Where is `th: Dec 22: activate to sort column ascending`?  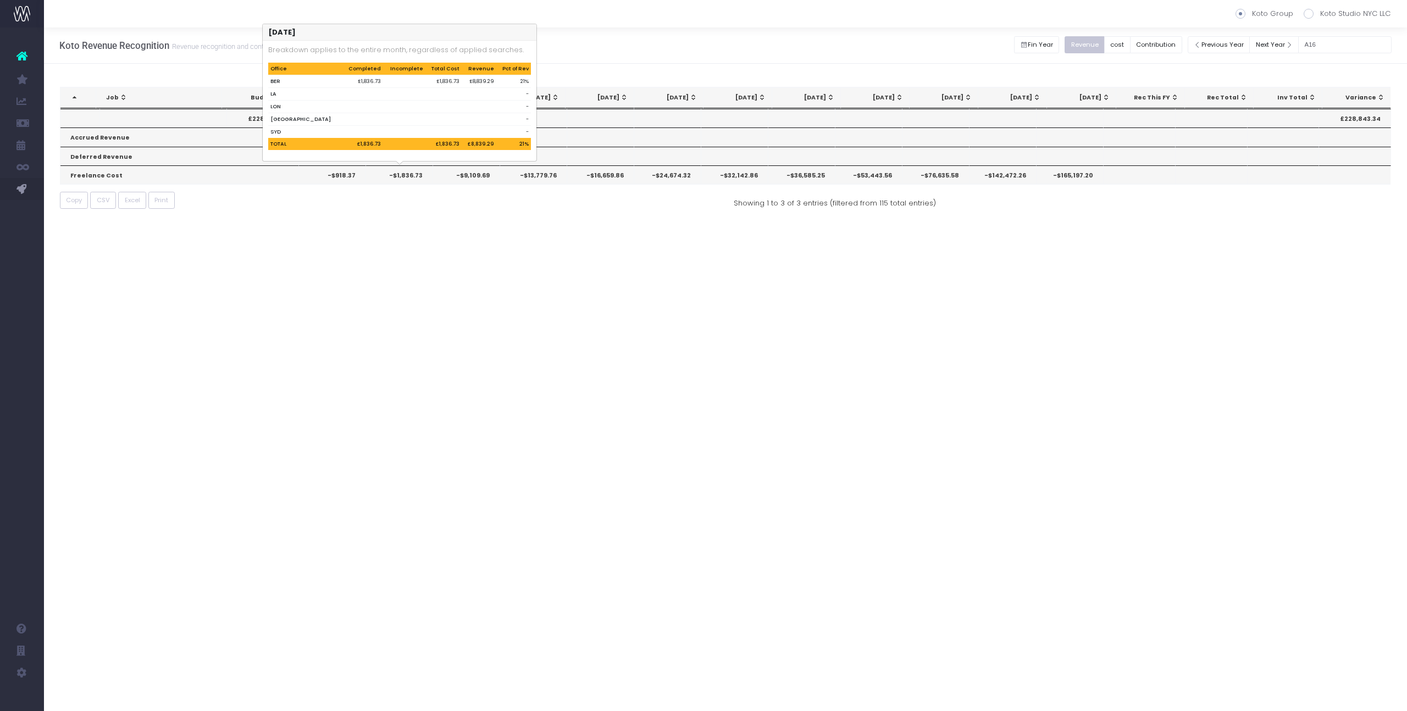 th: Dec 22: activate to sort column ascending is located at coordinates (1081, 98).